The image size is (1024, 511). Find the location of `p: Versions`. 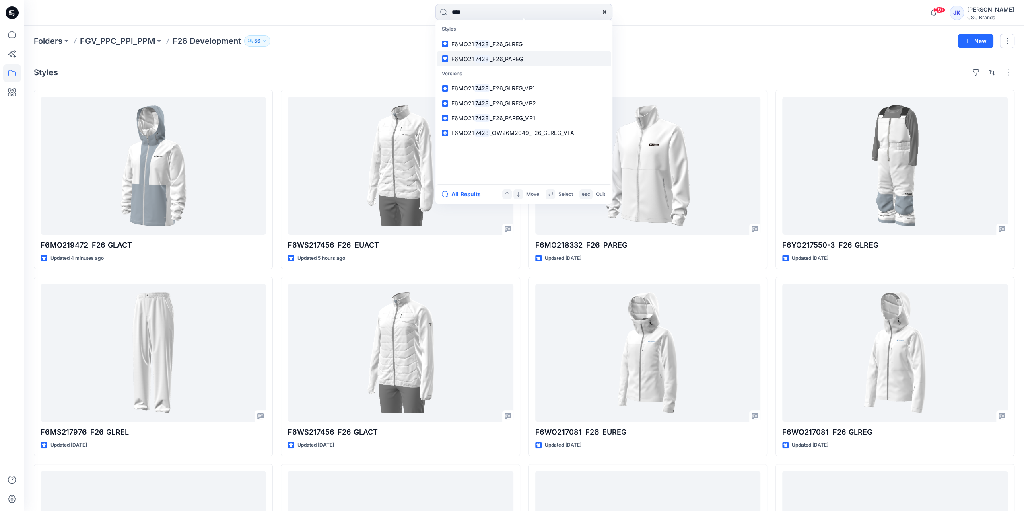

p: Versions is located at coordinates (524, 74).